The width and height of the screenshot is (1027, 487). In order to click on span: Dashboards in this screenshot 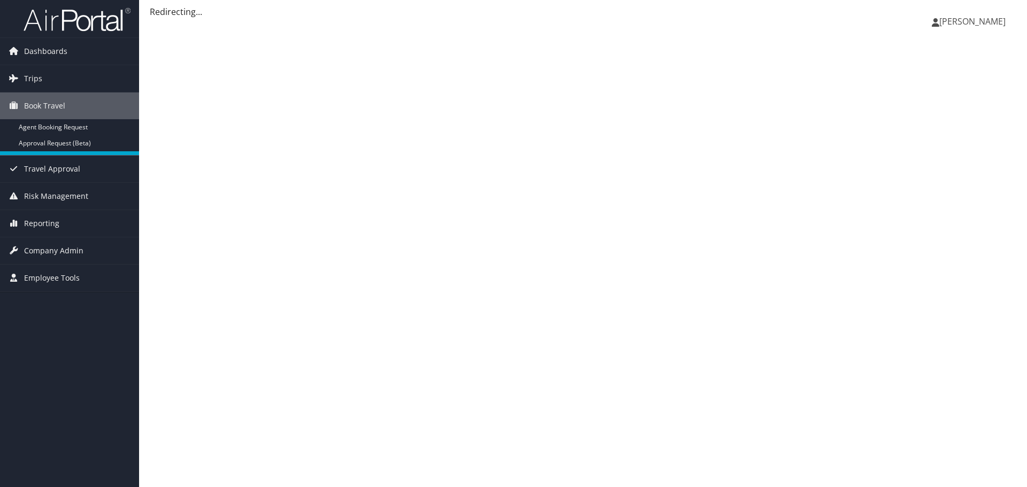, I will do `click(45, 51)`.